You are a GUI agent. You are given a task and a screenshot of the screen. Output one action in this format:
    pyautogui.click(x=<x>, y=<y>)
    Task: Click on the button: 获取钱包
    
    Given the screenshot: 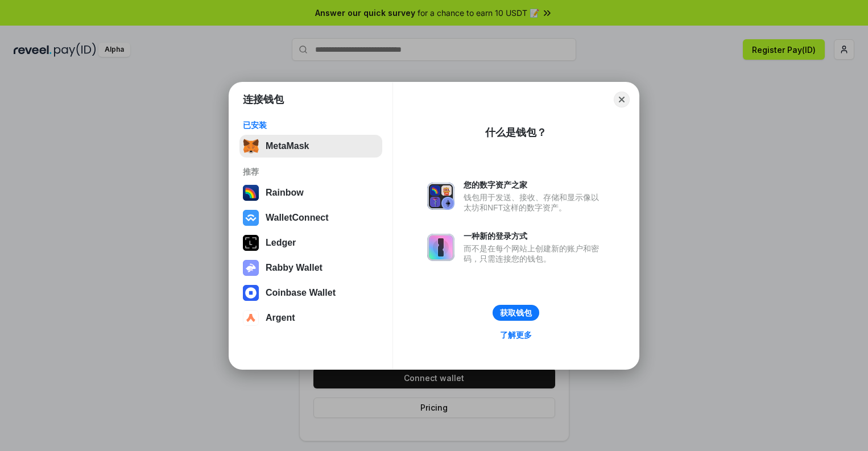 What is the action you would take?
    pyautogui.click(x=516, y=313)
    